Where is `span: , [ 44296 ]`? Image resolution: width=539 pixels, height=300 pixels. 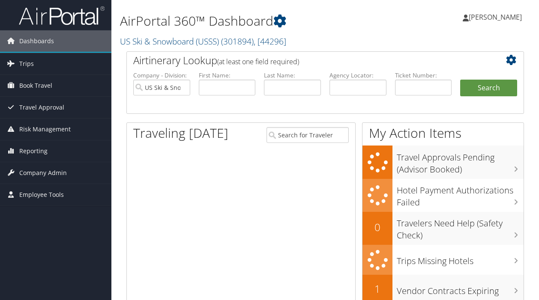 span: , [ 44296 ] is located at coordinates (270, 41).